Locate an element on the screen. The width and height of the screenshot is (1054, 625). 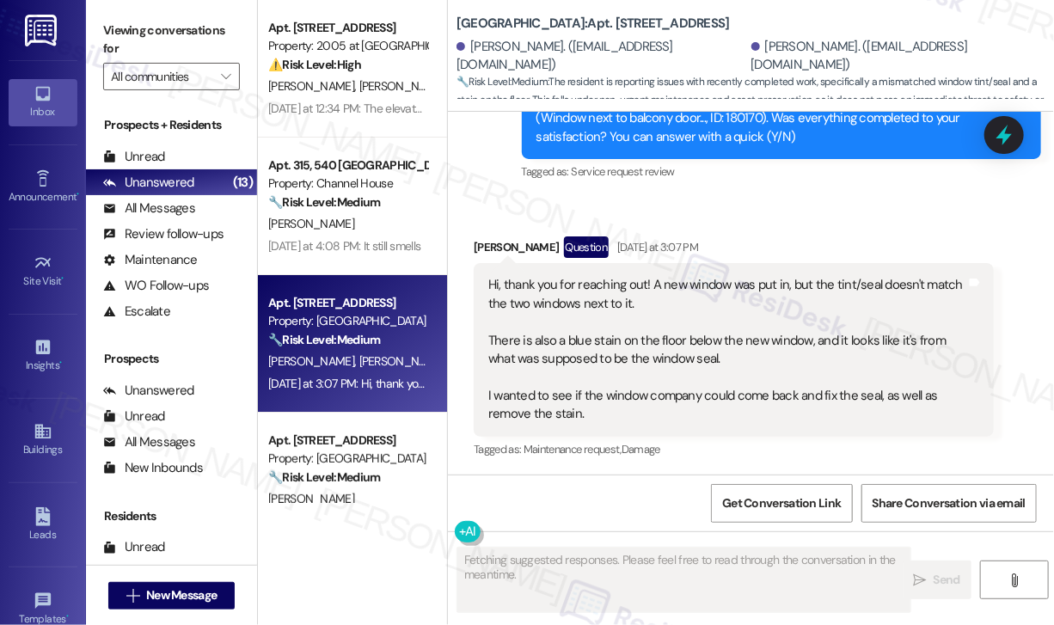
button: Get Conversation Link is located at coordinates (782, 503).